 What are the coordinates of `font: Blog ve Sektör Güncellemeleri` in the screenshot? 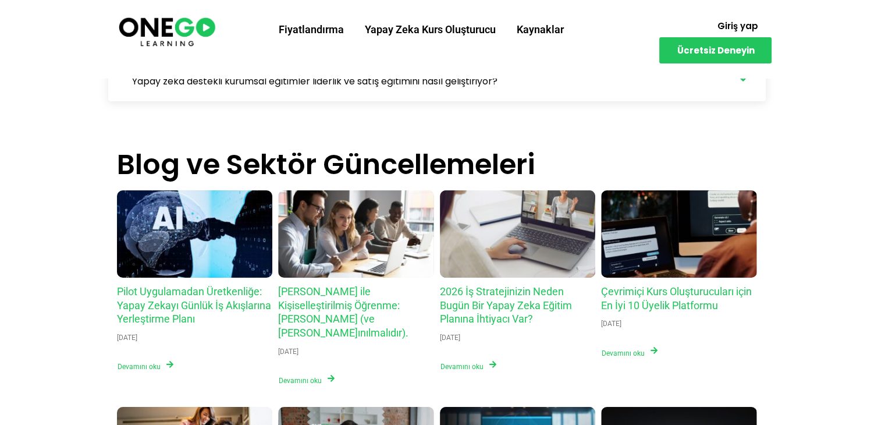 It's located at (326, 164).